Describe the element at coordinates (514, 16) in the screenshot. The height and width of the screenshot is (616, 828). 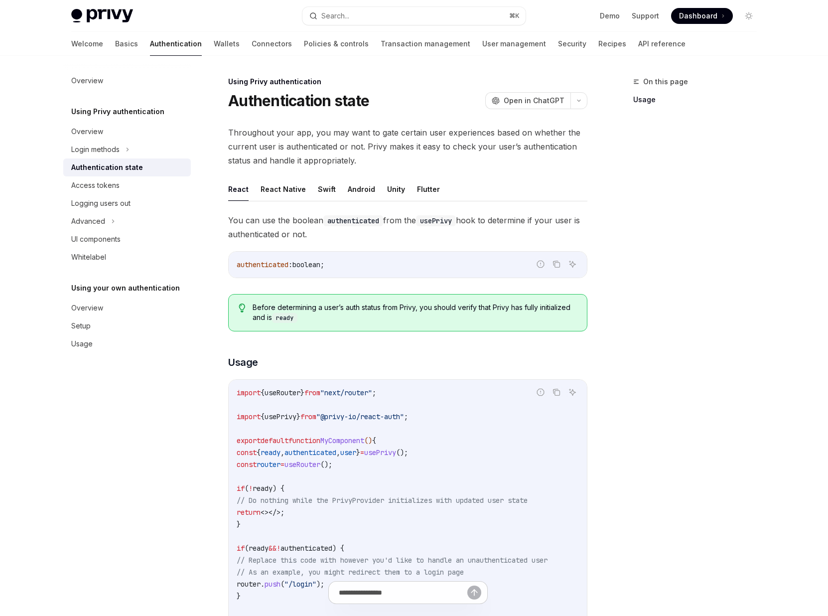
I see `span: ⌘ K` at that location.